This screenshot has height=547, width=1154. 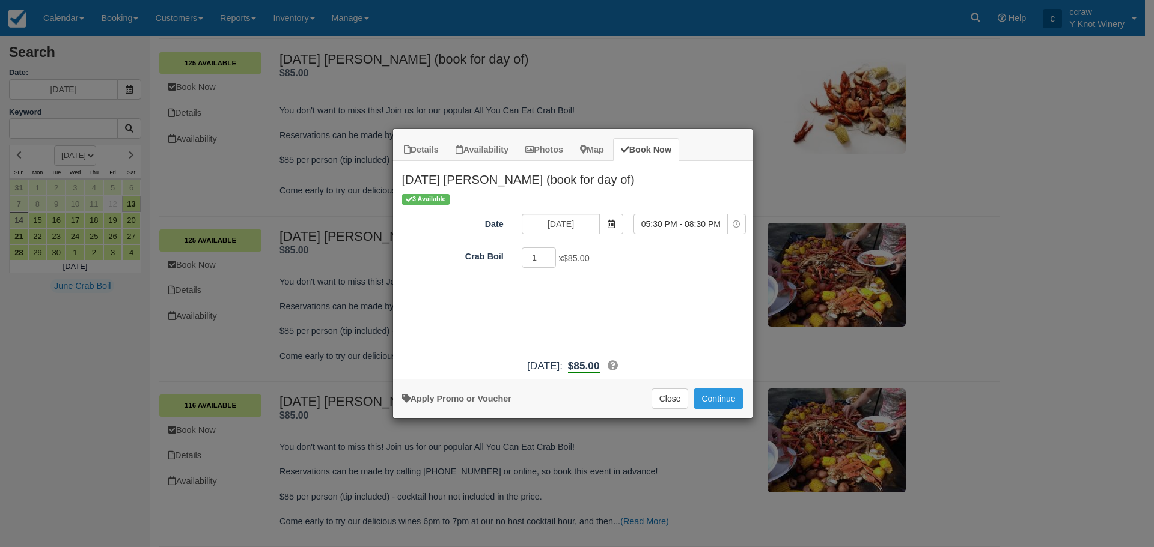 What do you see at coordinates (680, 224) in the screenshot?
I see `span: 05:30 PM - 08:30 PM` at bounding box center [680, 224].